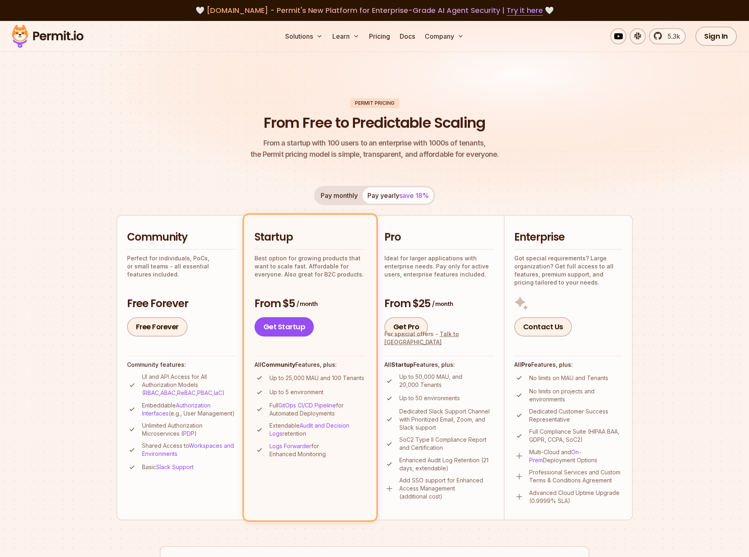 The height and width of the screenshot is (557, 749). I want to click on a: PBAC, so click(204, 393).